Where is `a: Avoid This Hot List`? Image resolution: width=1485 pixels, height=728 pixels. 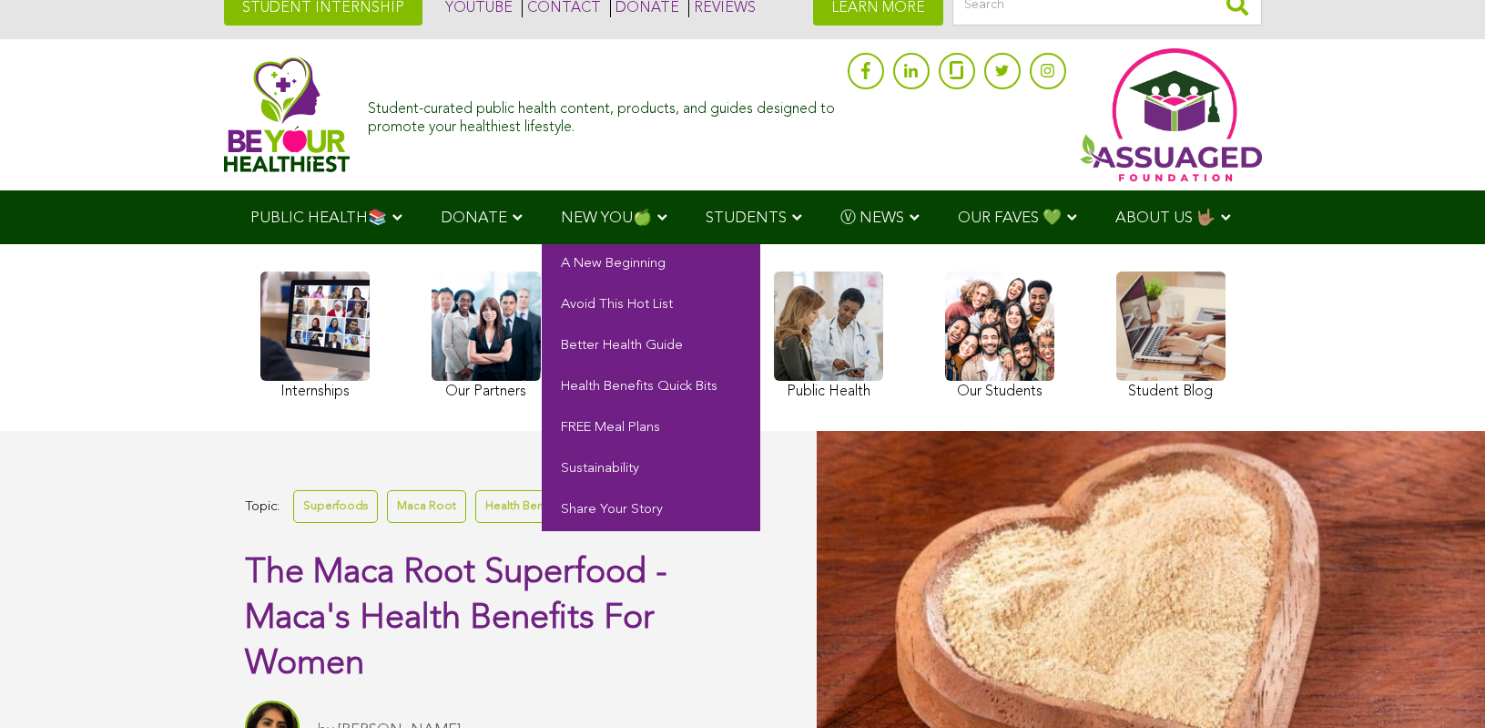 a: Avoid This Hot List is located at coordinates (651, 305).